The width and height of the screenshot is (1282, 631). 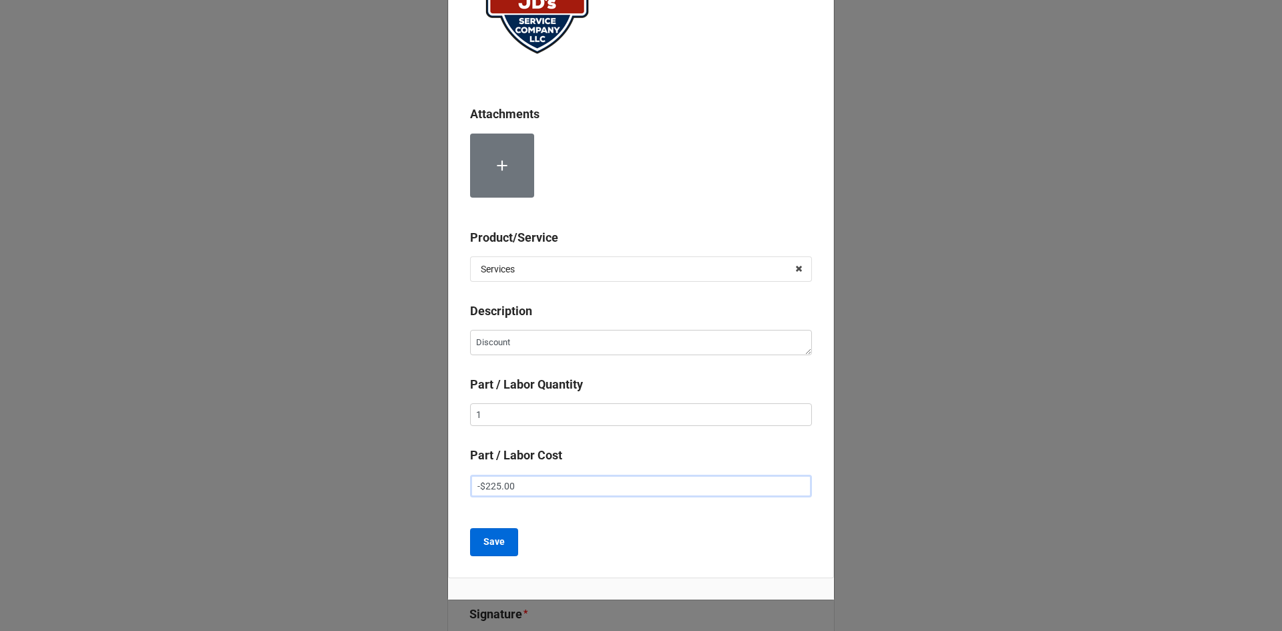 What do you see at coordinates (516, 455) in the screenshot?
I see `label: Part / Labor Cost` at bounding box center [516, 455].